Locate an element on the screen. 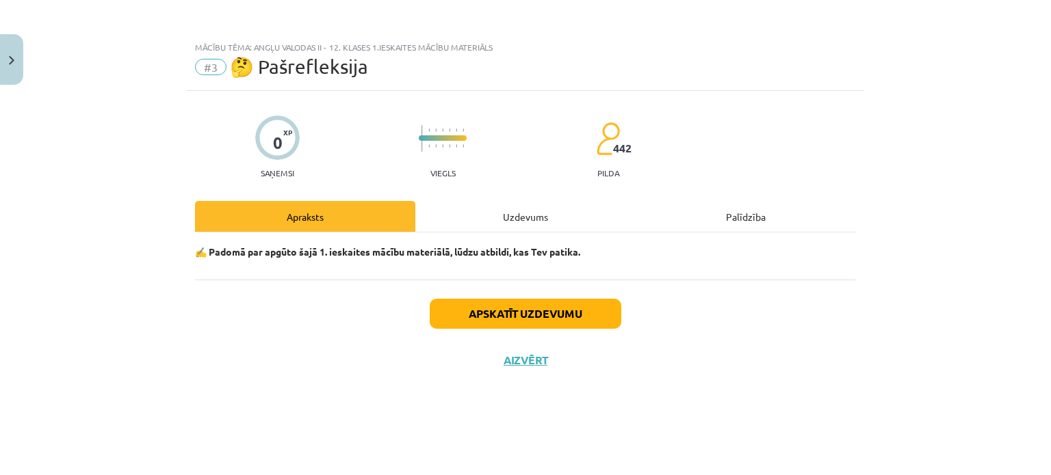 The image size is (1051, 475). div: Apraksts is located at coordinates (305, 216).